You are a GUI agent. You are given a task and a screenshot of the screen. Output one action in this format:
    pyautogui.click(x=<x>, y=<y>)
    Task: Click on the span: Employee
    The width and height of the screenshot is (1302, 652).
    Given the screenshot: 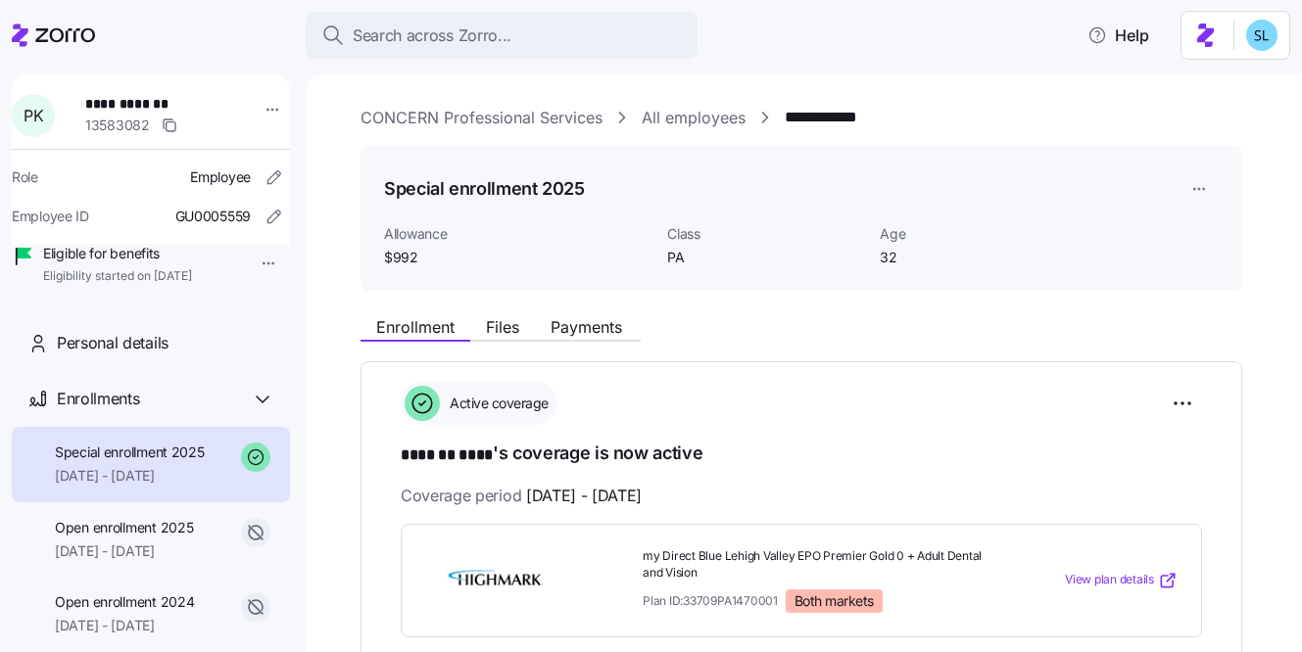 What is the action you would take?
    pyautogui.click(x=220, y=177)
    